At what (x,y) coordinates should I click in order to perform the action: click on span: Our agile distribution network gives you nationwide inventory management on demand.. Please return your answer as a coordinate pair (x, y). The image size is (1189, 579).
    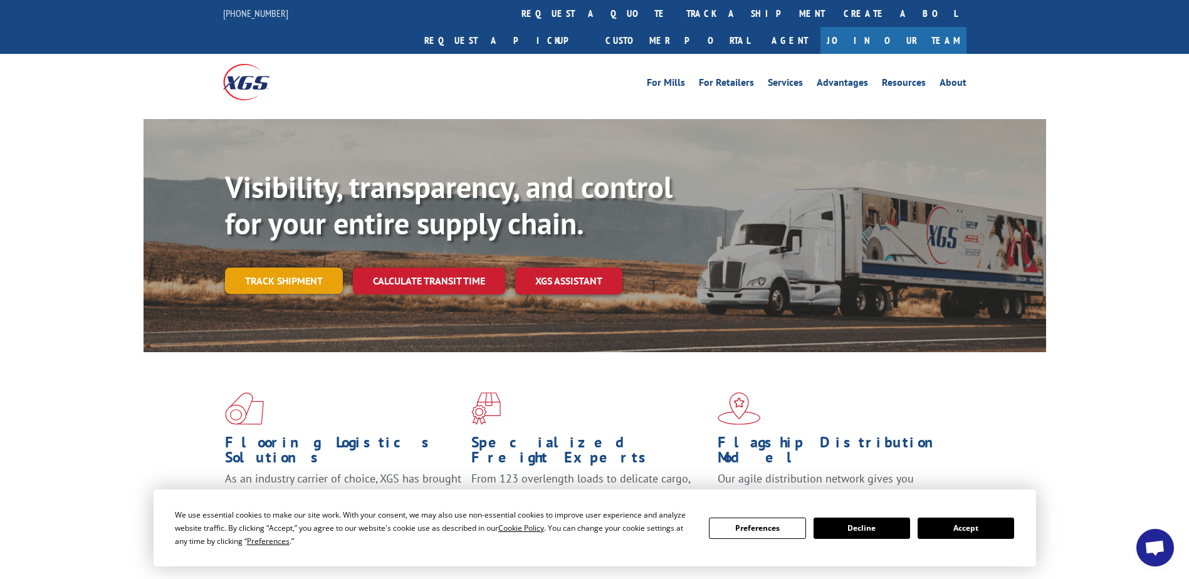
    Looking at the image, I should click on (833, 486).